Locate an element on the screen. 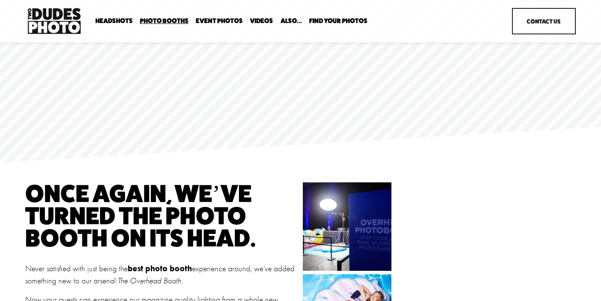  img: Two Dudes Photo | Headshots, Portraits &amp; Photo Booths is located at coordinates (54, 21).